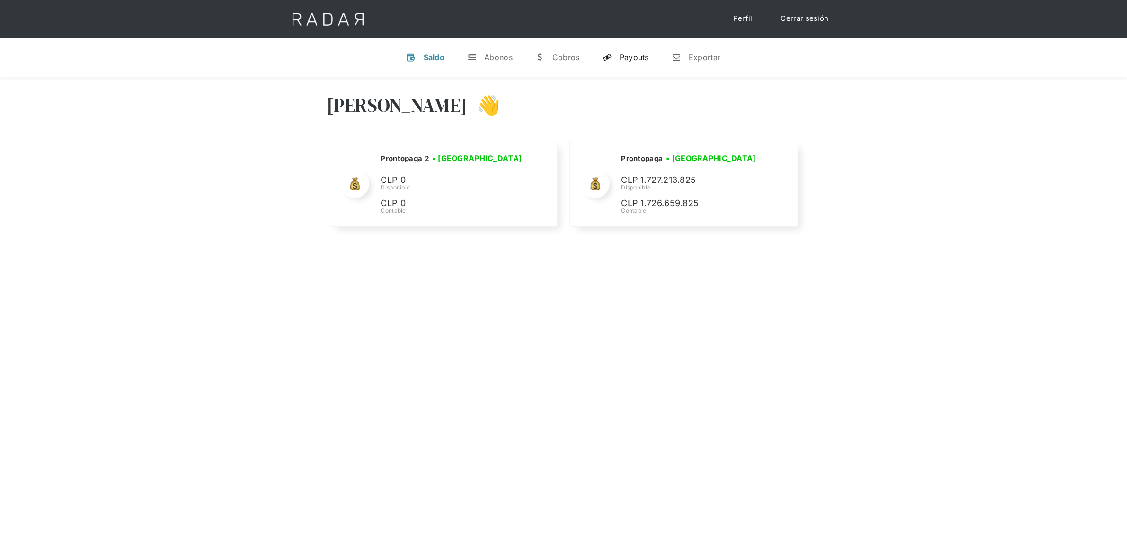  Describe the element at coordinates (498, 57) in the screenshot. I see `div: Abonos` at that location.